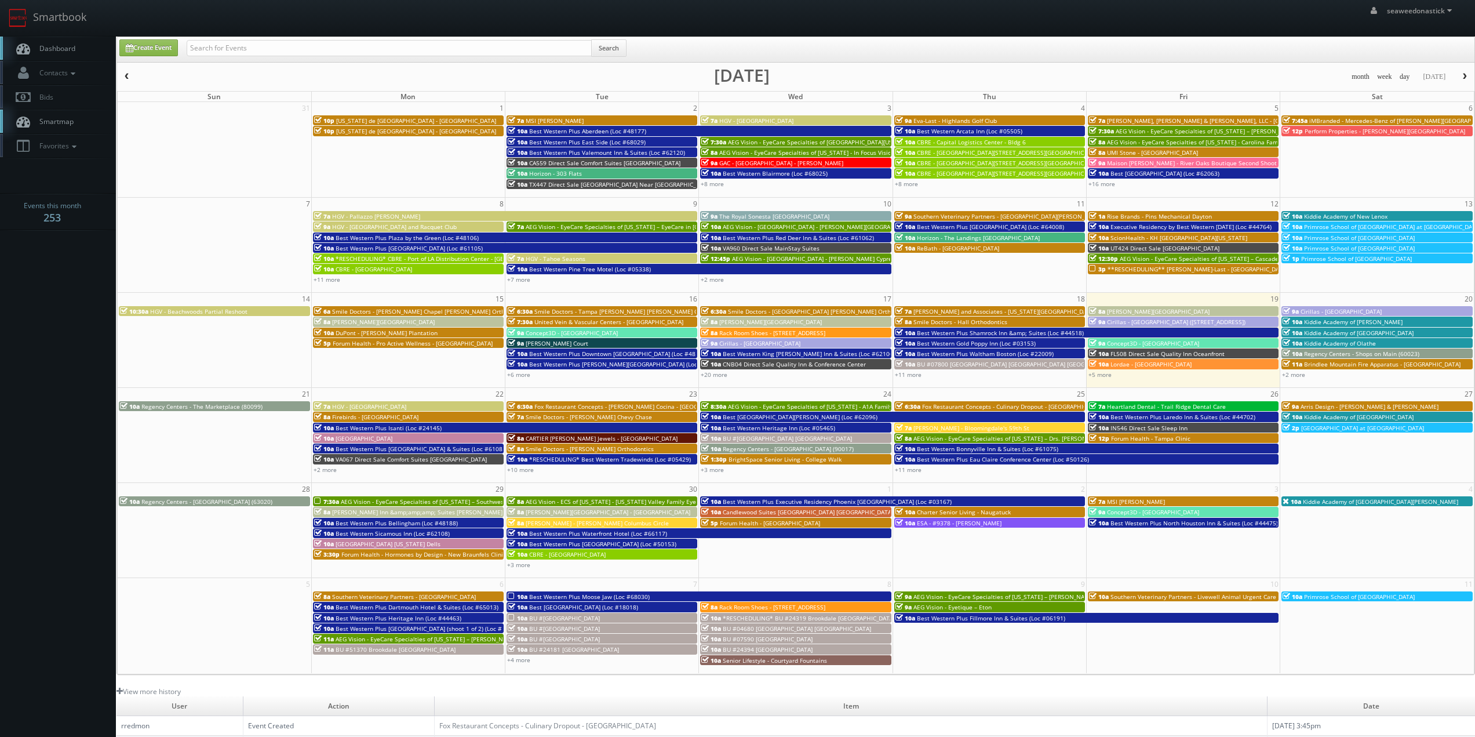 The width and height of the screenshot is (1475, 737). Describe the element at coordinates (588, 131) in the screenshot. I see `span: Best Western Plus Aberdeen (Loc #48177)` at that location.